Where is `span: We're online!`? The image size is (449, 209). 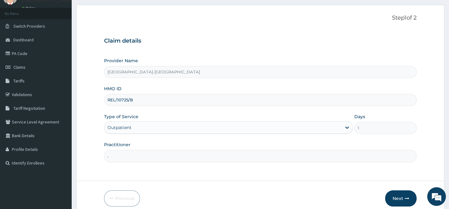 span: We're online! is located at coordinates (61, 96).